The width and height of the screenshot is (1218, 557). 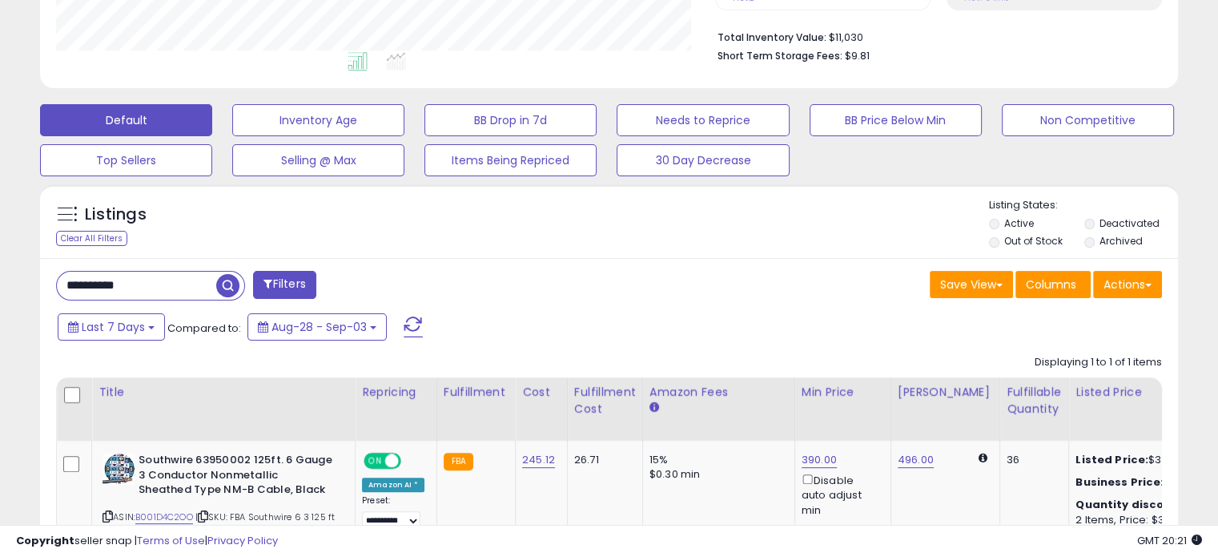 What do you see at coordinates (318, 160) in the screenshot?
I see `button: Selling @ Max` at bounding box center [318, 160].